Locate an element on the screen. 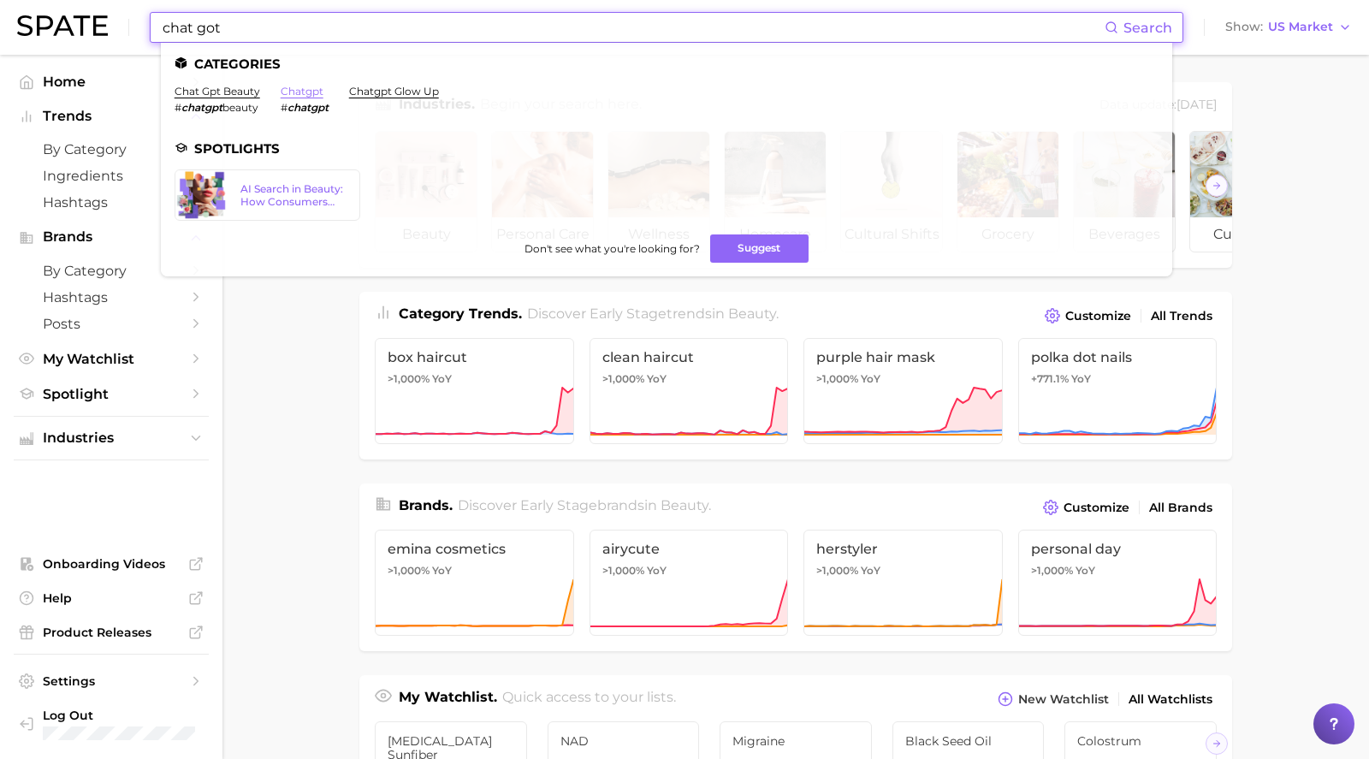 The height and width of the screenshot is (759, 1369). span: black seed oil is located at coordinates (969, 741).